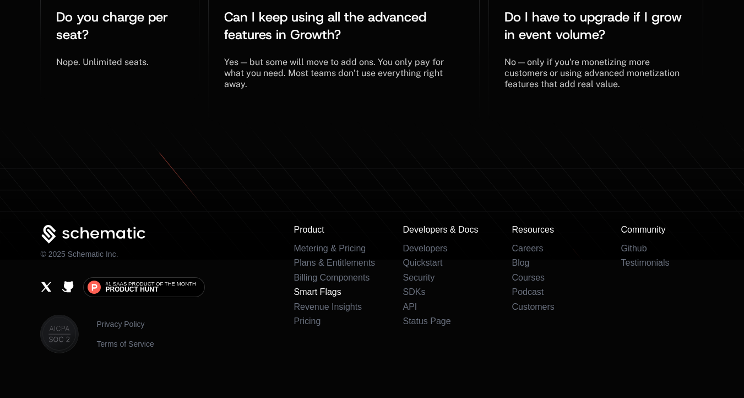 This screenshot has height=398, width=744. What do you see at coordinates (327, 26) in the screenshot?
I see `span: Can I keep using all the advanced features in Growth?` at bounding box center [327, 26].